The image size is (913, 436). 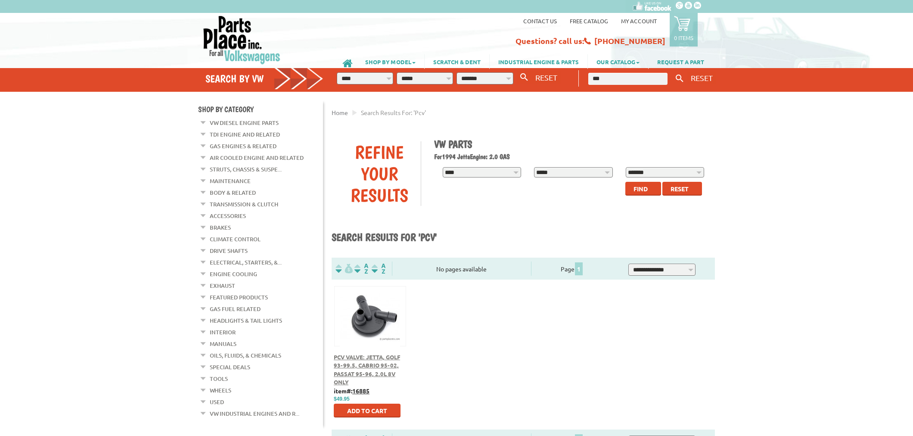 I want to click on a: Special Deals, so click(x=230, y=367).